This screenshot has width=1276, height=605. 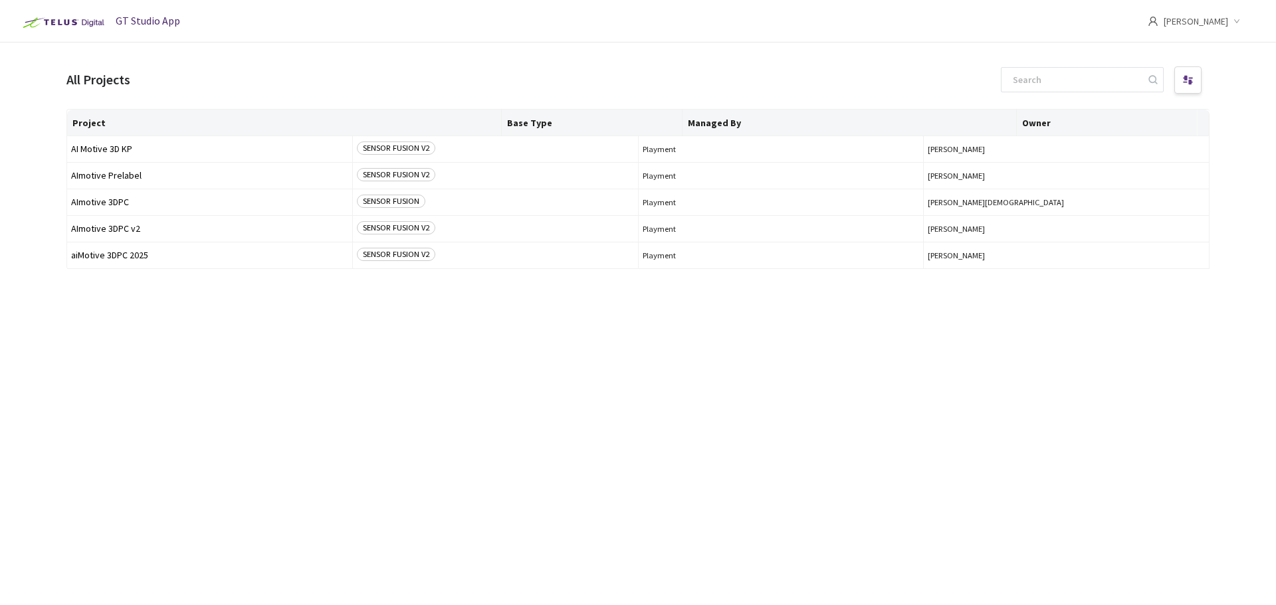 I want to click on div: All Projects, so click(x=98, y=80).